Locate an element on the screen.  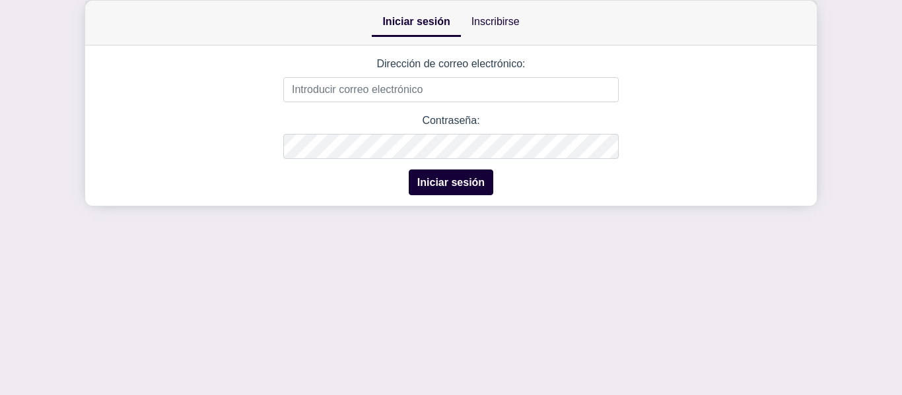
font: Contraseña: is located at coordinates (450, 120).